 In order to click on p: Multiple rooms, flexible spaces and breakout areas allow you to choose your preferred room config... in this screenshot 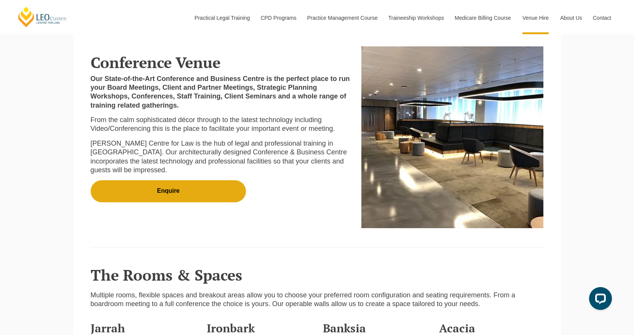, I will do `click(317, 300)`.